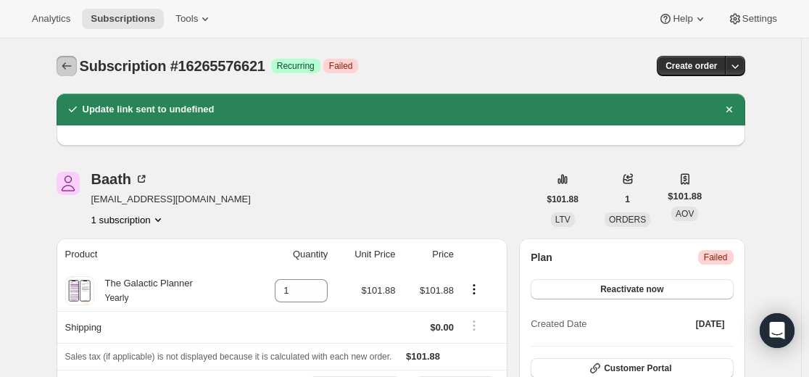 Image resolution: width=809 pixels, height=377 pixels. Describe the element at coordinates (173, 66) in the screenshot. I see `span: Subscription #16265576621` at that location.